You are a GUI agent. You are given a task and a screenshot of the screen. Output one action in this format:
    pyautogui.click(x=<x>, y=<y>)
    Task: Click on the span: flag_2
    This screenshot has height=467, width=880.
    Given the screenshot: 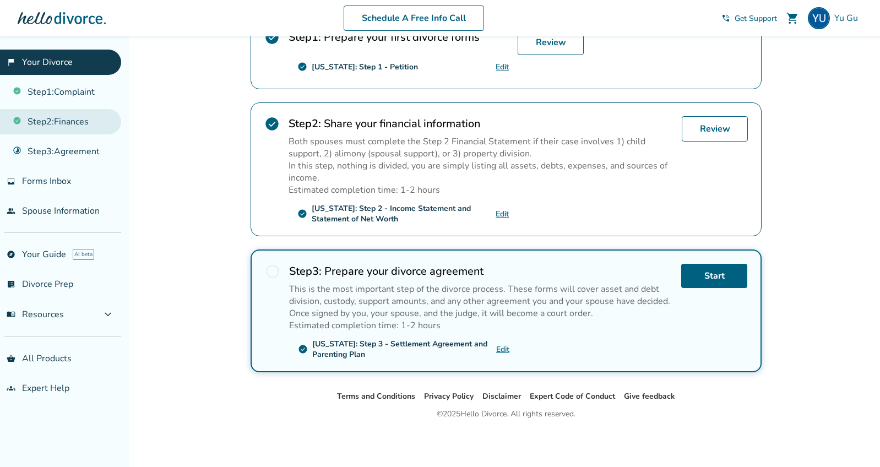 What is the action you would take?
    pyautogui.click(x=11, y=62)
    